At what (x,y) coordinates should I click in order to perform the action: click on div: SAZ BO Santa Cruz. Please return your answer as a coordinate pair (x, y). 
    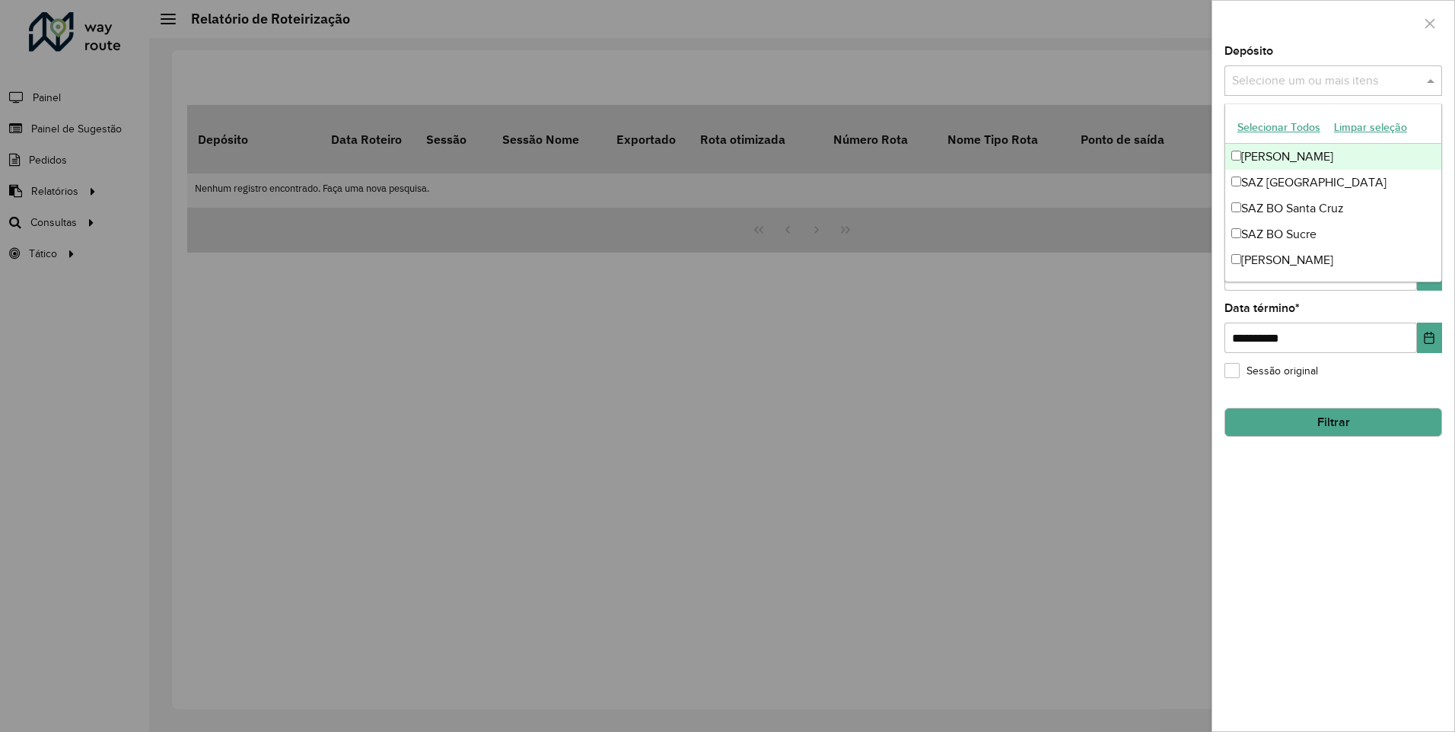
    Looking at the image, I should click on (1333, 208).